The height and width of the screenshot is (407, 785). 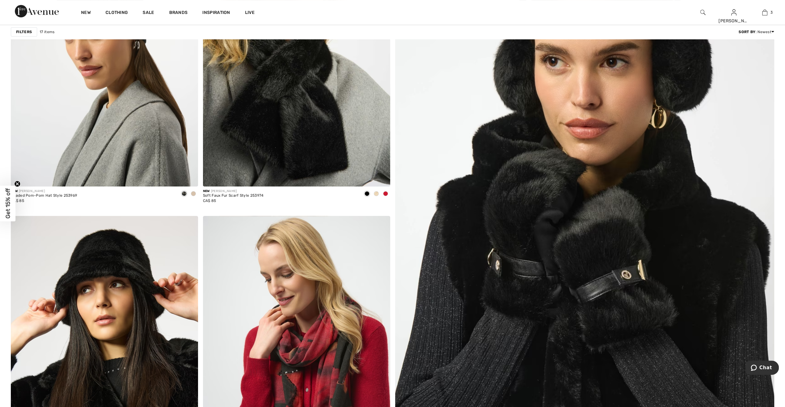 What do you see at coordinates (86, 13) in the screenshot?
I see `a: New` at bounding box center [86, 13].